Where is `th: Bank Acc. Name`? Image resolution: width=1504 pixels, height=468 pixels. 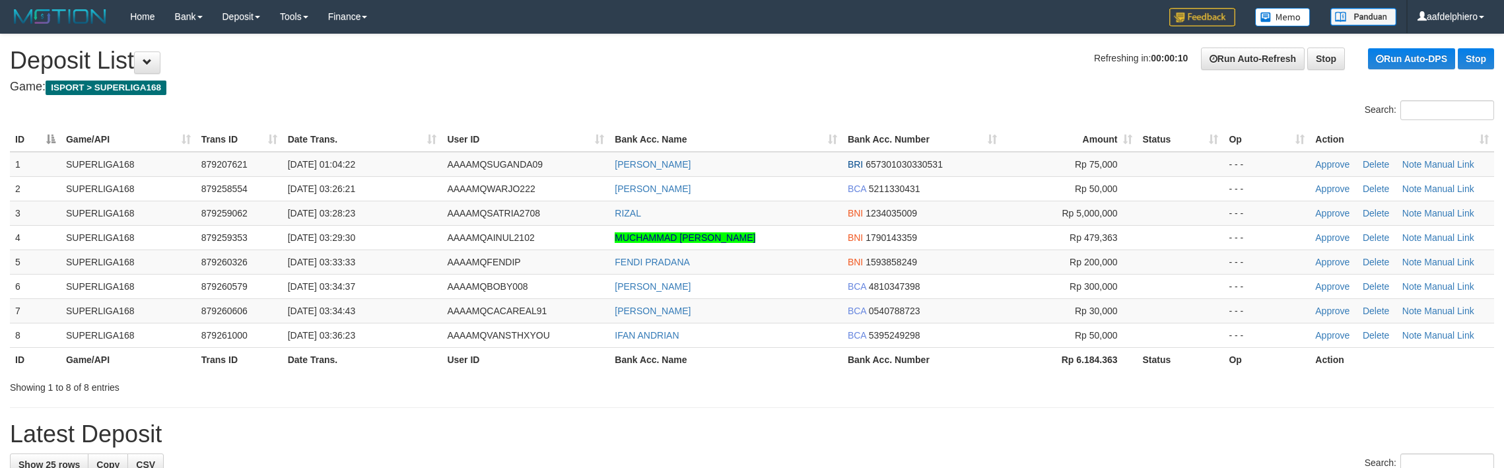 th: Bank Acc. Name is located at coordinates (725, 359).